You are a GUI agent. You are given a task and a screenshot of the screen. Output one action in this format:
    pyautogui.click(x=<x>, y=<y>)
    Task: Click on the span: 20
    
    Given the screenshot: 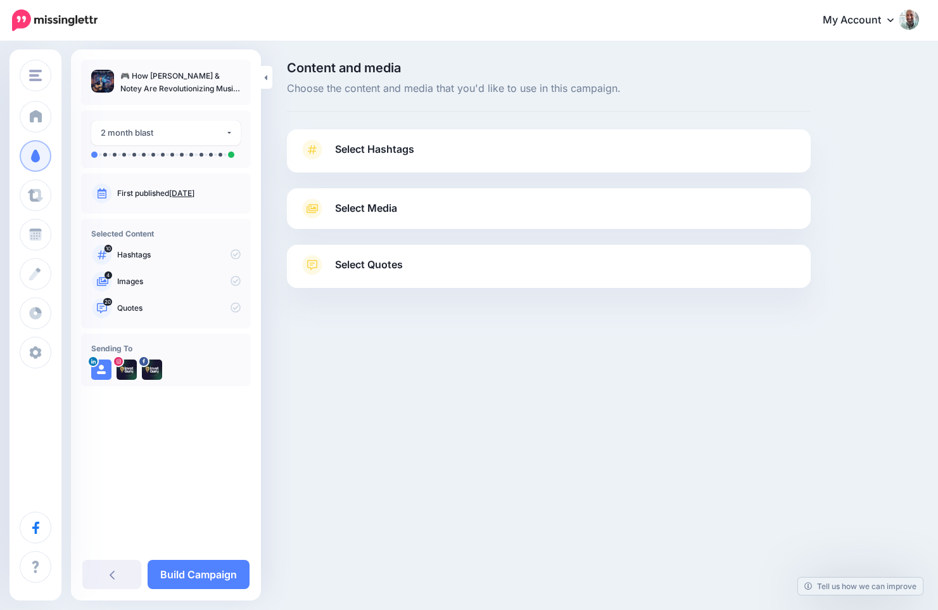 What is the action you would take?
    pyautogui.click(x=108, y=302)
    